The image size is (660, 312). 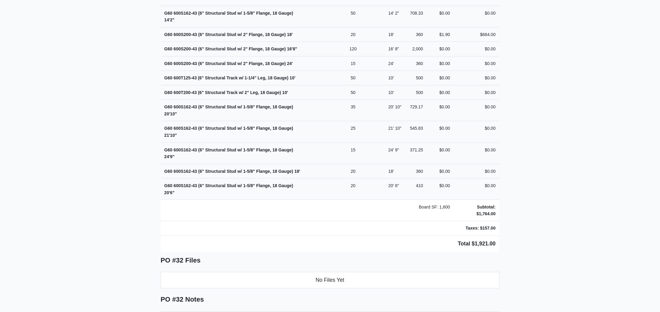 What do you see at coordinates (417, 111) in the screenshot?
I see `td: 729.17` at bounding box center [417, 111].